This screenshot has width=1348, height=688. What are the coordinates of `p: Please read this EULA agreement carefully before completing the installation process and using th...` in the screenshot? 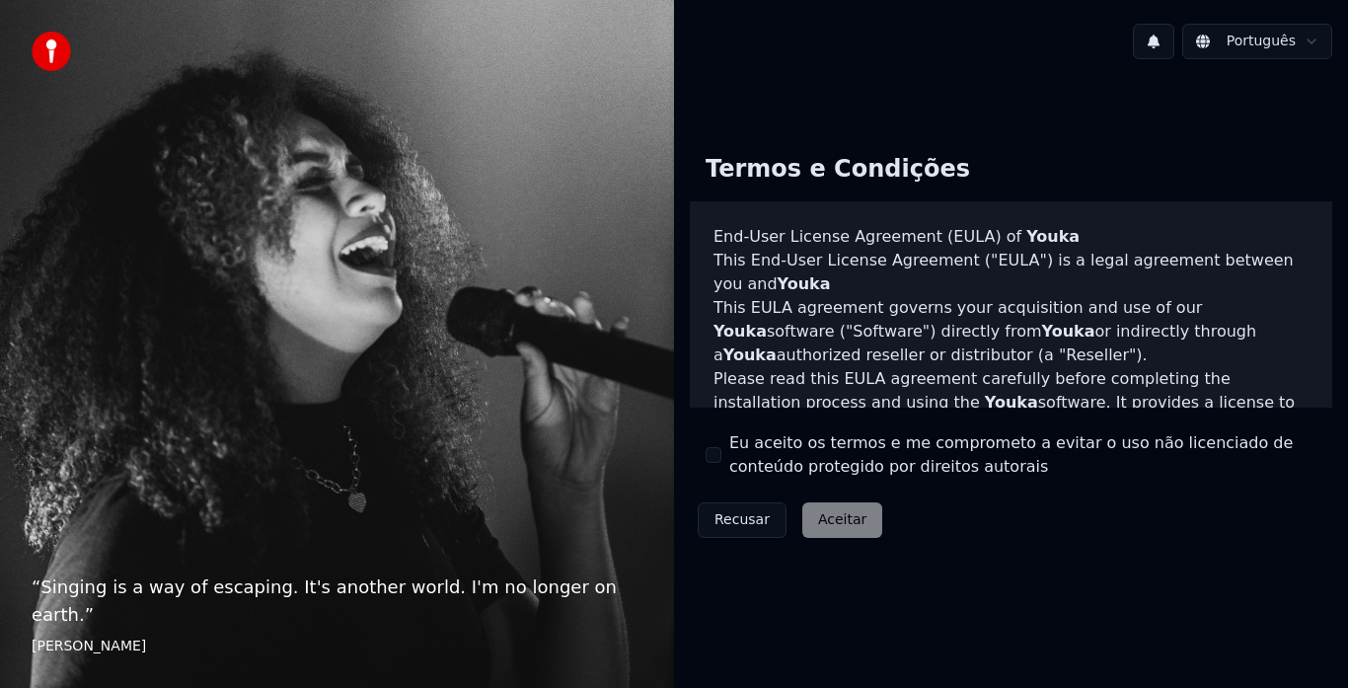 It's located at (1011, 414).